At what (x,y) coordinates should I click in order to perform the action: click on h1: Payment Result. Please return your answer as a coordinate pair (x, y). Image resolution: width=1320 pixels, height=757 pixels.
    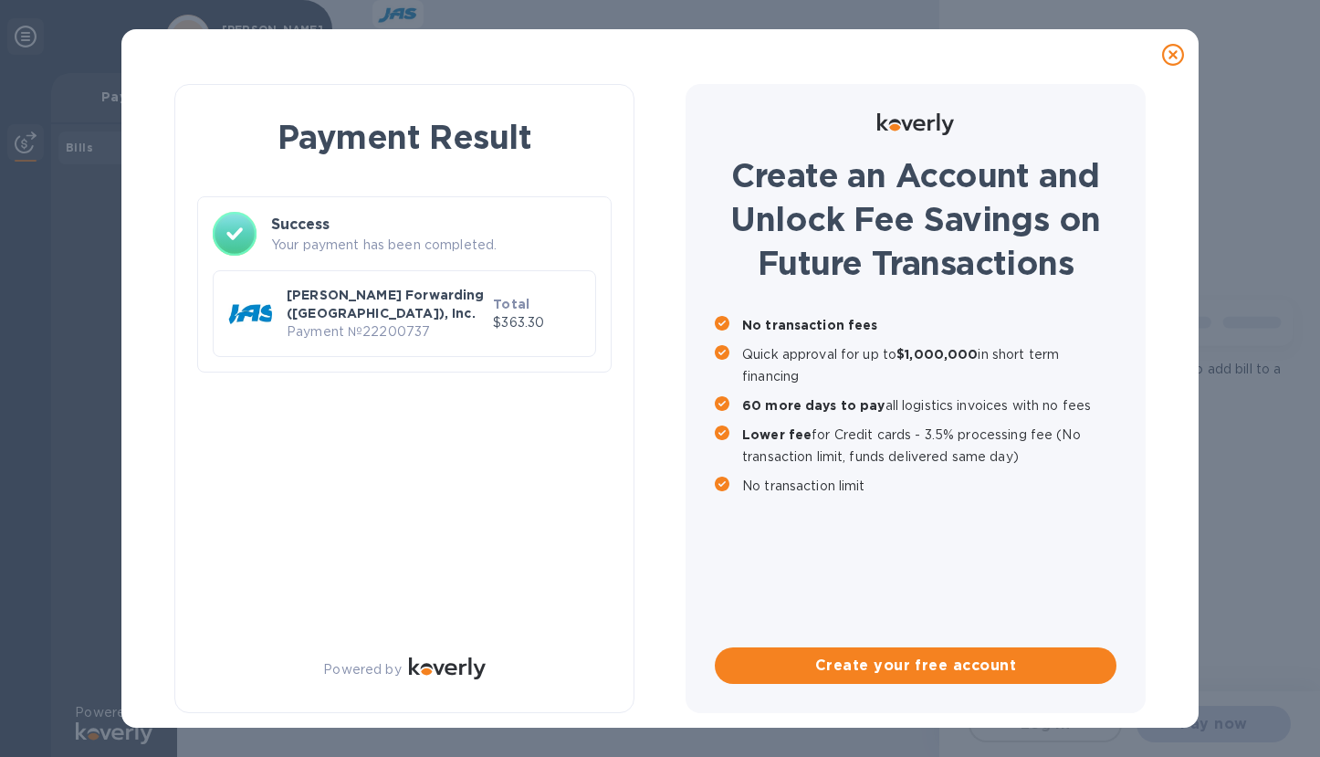
    Looking at the image, I should click on (404, 137).